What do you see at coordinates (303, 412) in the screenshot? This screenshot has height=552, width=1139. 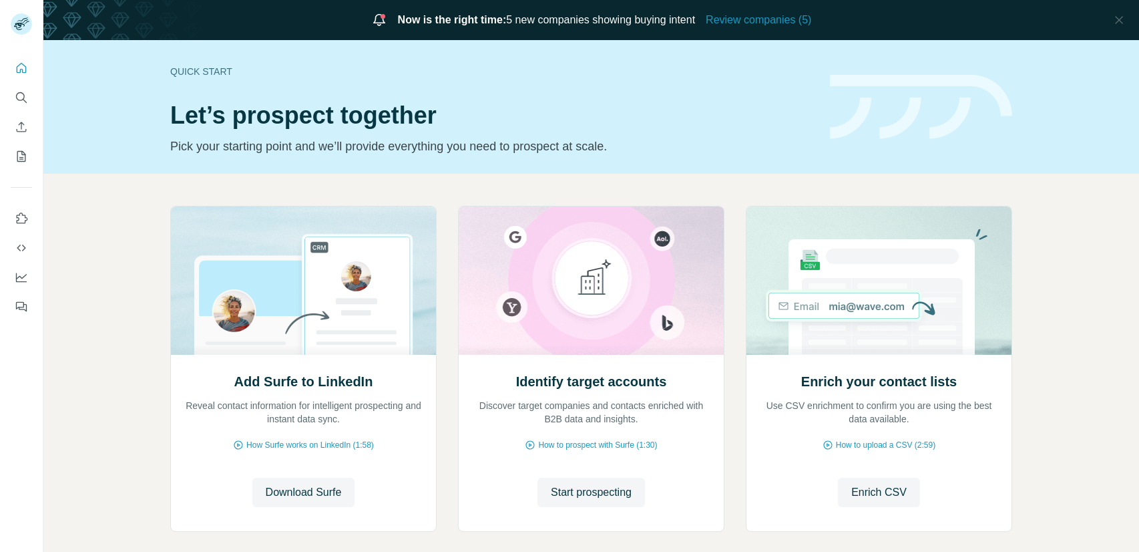 I see `p: Reveal contact information for intelligent prospecting and instant data sync.` at bounding box center [303, 412].